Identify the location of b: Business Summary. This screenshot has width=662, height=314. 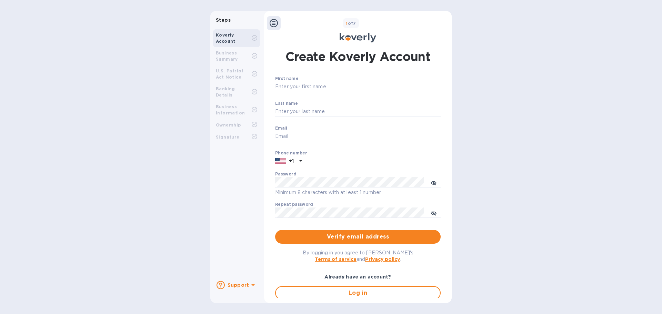
(227, 56).